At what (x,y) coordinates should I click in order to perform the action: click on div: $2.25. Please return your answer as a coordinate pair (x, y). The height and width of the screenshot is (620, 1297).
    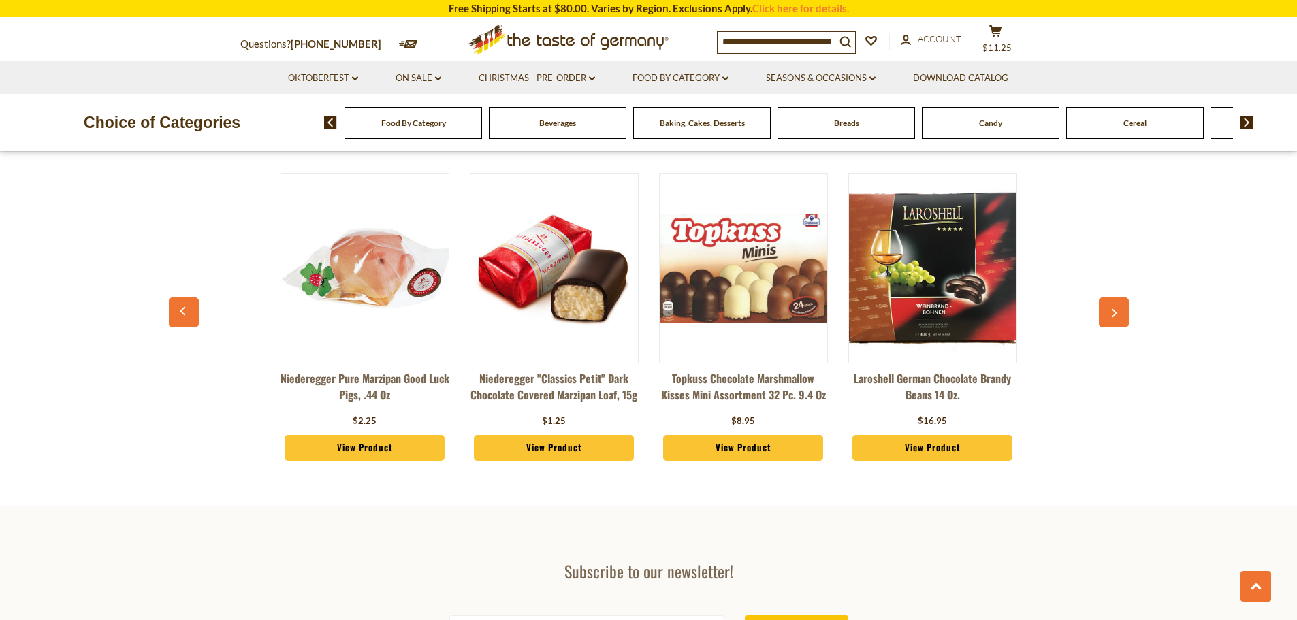
    Looking at the image, I should click on (364, 421).